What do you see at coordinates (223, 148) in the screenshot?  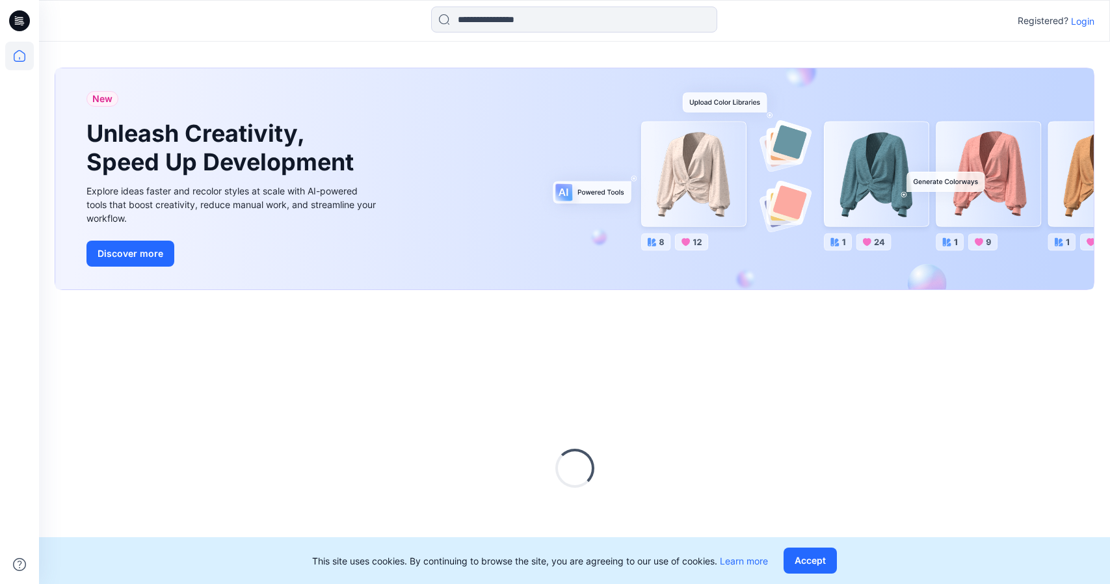 I see `h1: Unleash Creativity, Speed Up Development` at bounding box center [223, 148].